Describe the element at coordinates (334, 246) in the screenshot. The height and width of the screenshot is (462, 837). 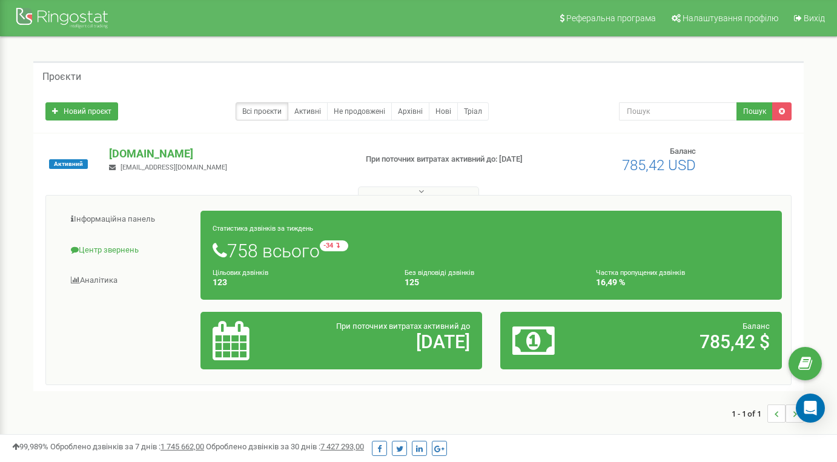
I see `small: -34` at that location.